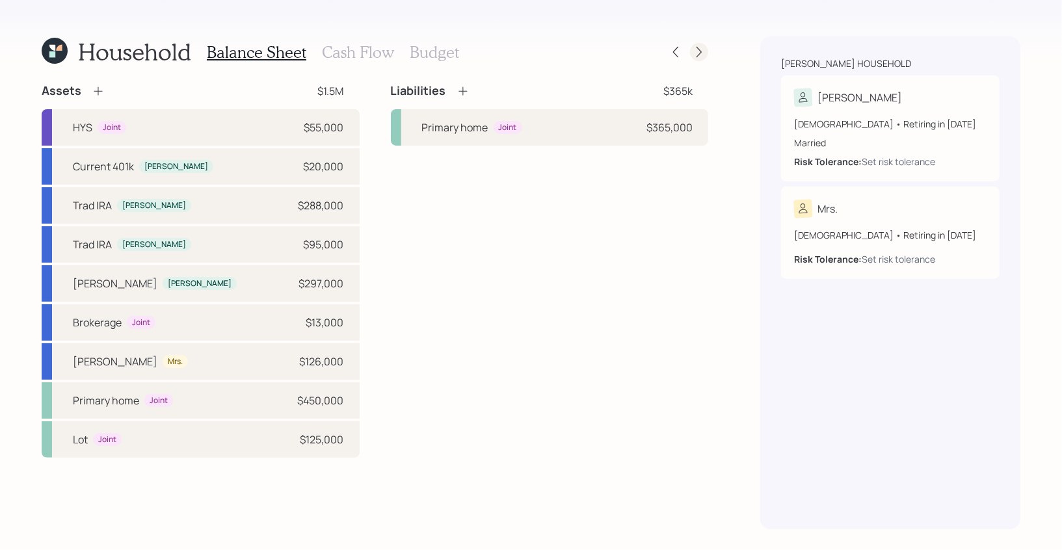  Describe the element at coordinates (80, 440) in the screenshot. I see `div: Lot` at that location.